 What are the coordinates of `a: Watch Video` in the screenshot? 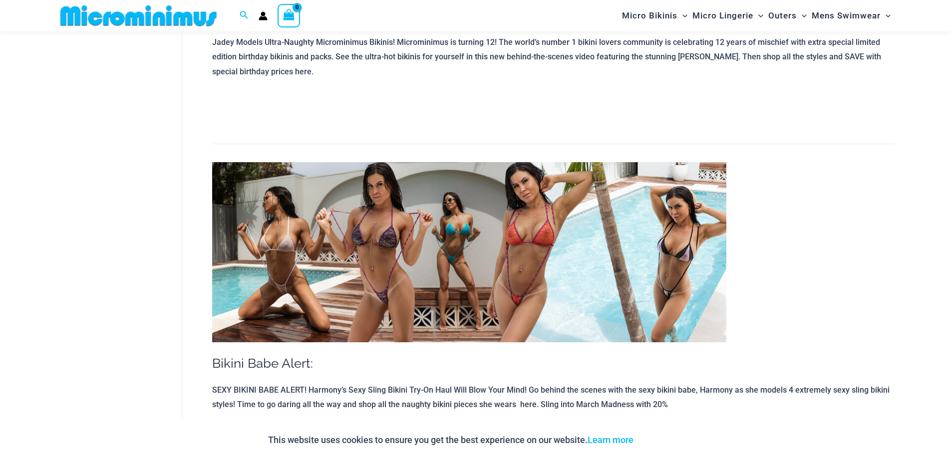 It's located at (245, 106).